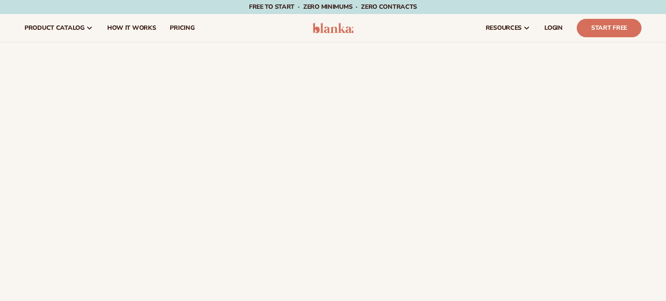  I want to click on span: pricing, so click(182, 28).